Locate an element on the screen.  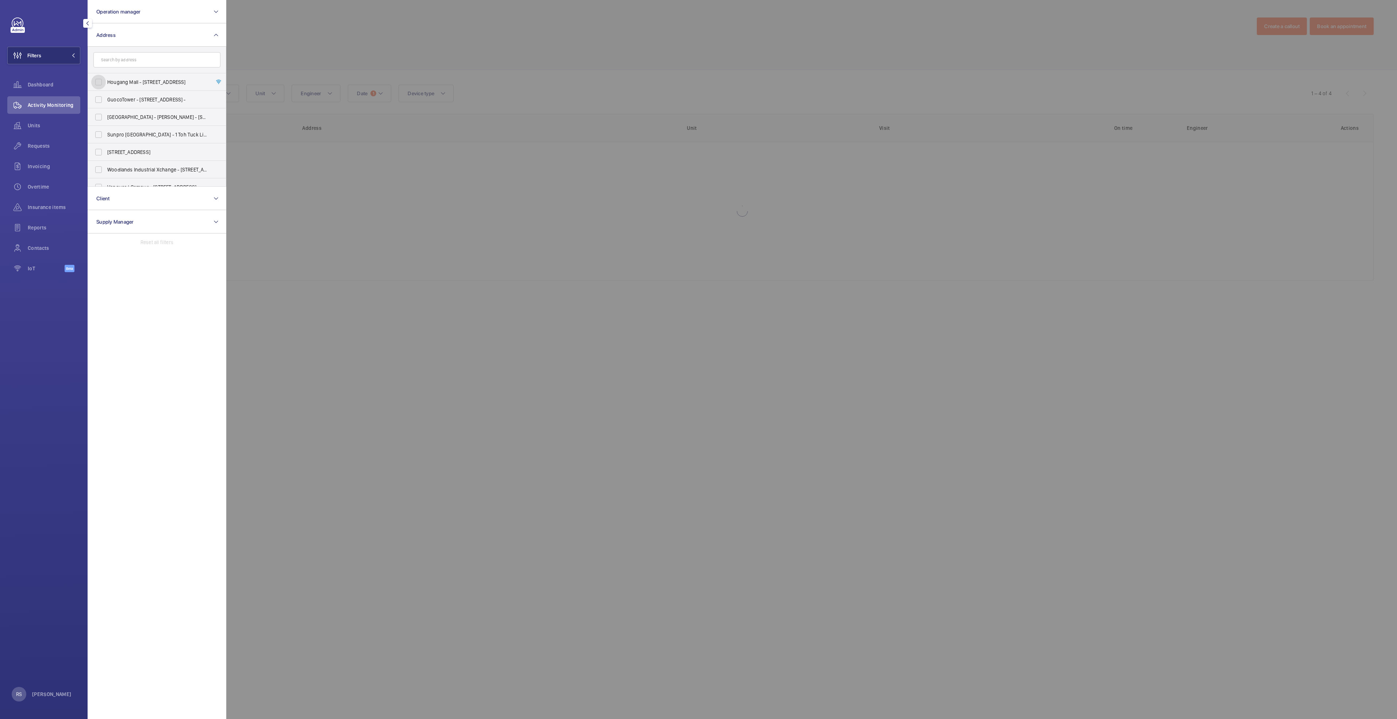
span: Units is located at coordinates (54, 126).